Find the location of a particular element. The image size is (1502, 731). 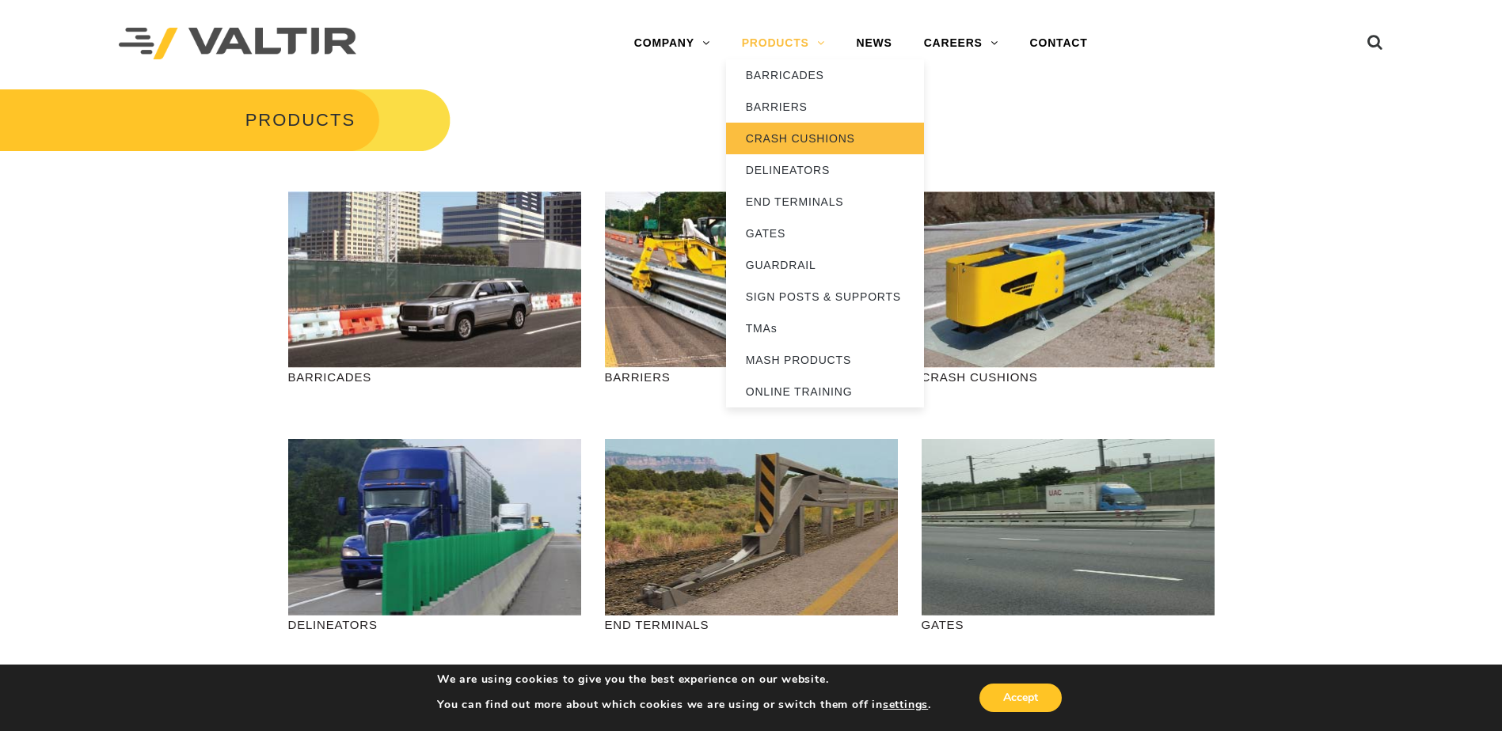

a: GATES is located at coordinates (825, 233).